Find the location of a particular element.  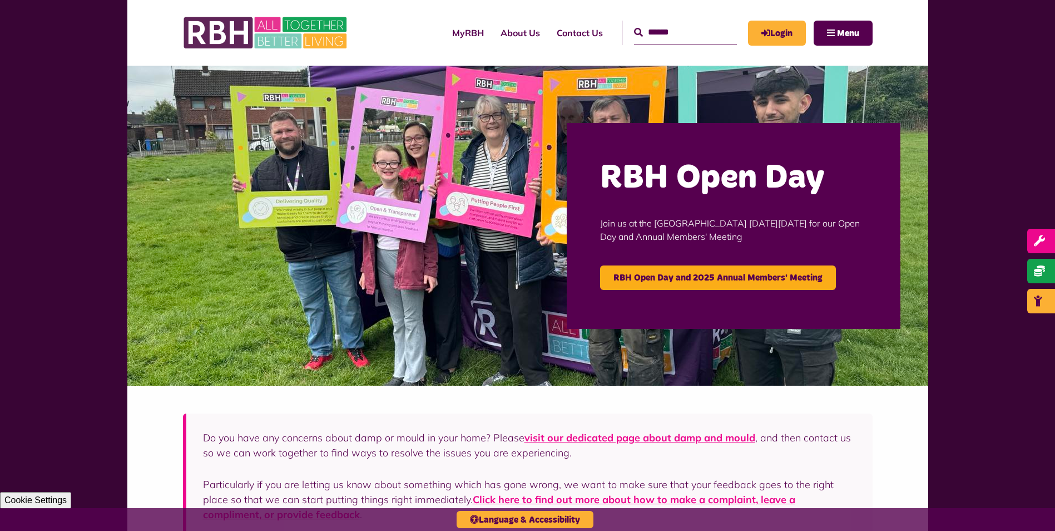

span: Menu is located at coordinates (848, 33).